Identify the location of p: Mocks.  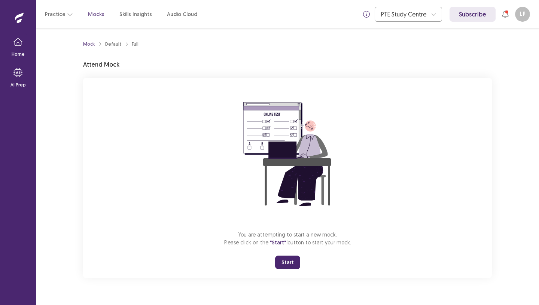
(96, 14).